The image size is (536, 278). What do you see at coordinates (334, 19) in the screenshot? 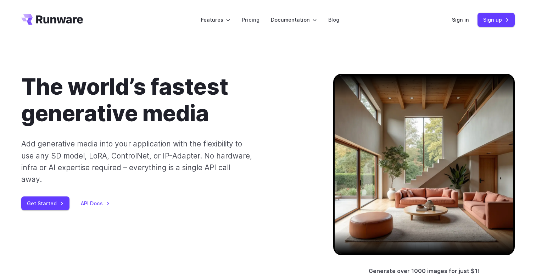
I see `a: Blog` at bounding box center [334, 19].